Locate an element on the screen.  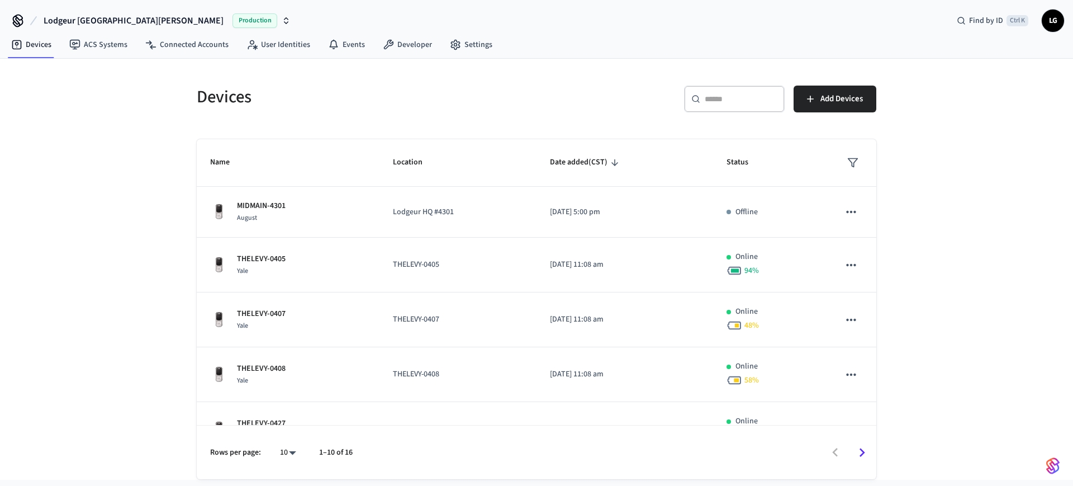
span: 58 % is located at coordinates (752, 380).